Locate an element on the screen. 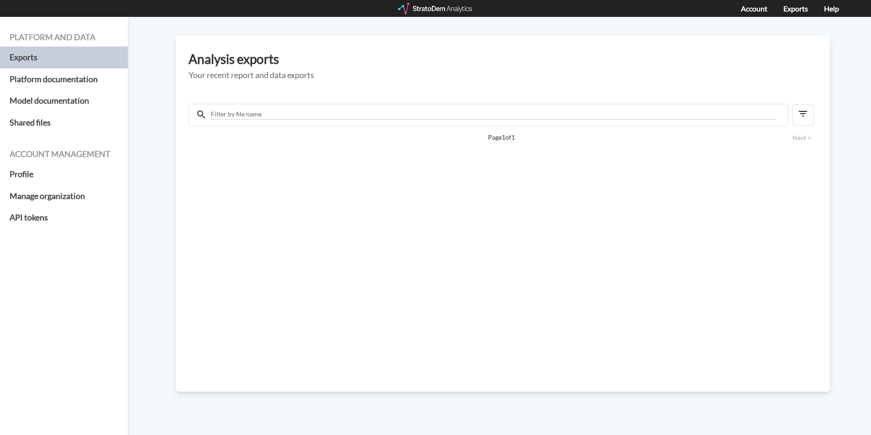  a: Manage organization is located at coordinates (64, 196).